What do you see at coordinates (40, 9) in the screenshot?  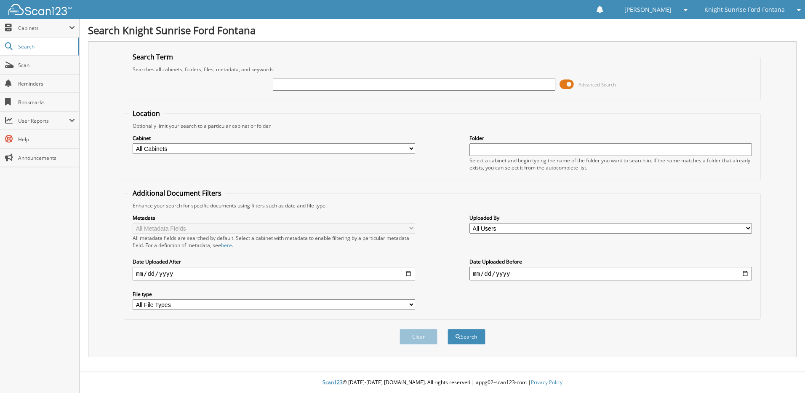 I see `img: scan123-logo-white.svg` at bounding box center [40, 9].